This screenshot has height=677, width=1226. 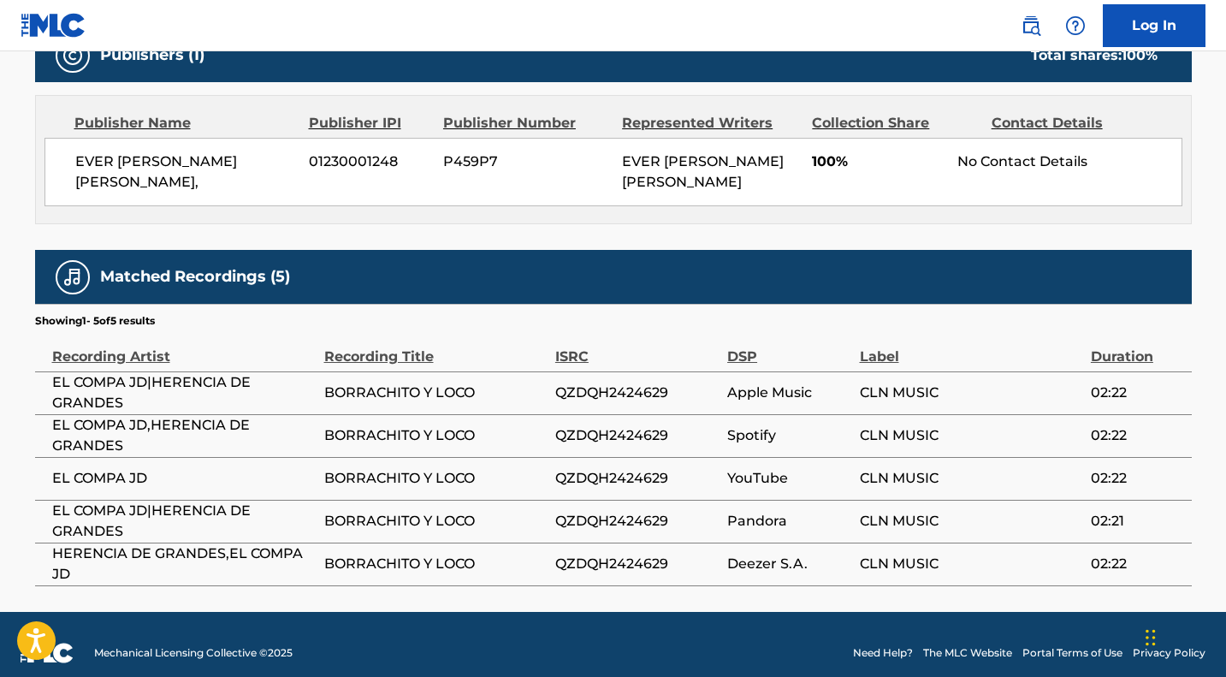 I want to click on span: Deezer S.A., so click(x=789, y=564).